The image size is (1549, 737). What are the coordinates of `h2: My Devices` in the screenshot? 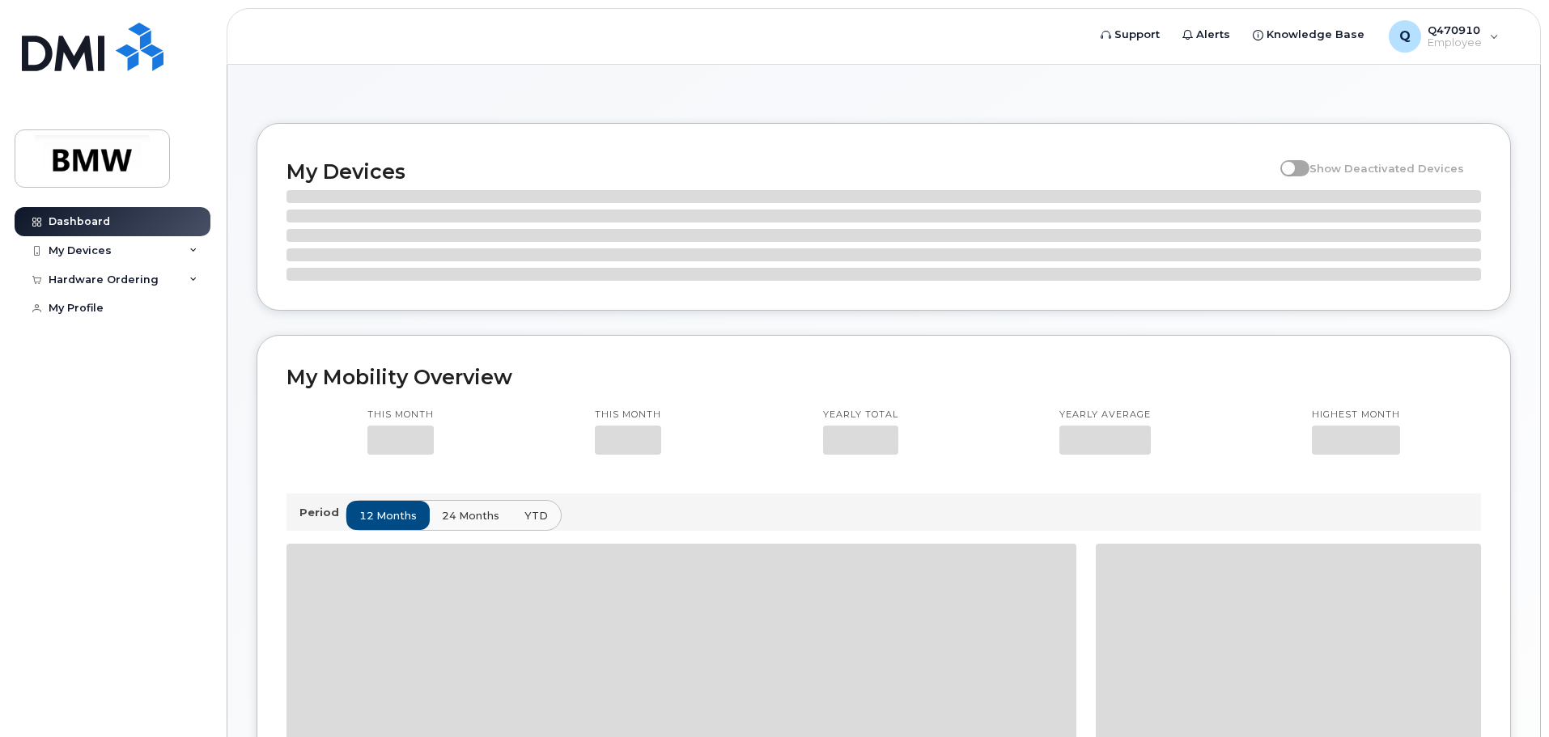 It's located at (779, 172).